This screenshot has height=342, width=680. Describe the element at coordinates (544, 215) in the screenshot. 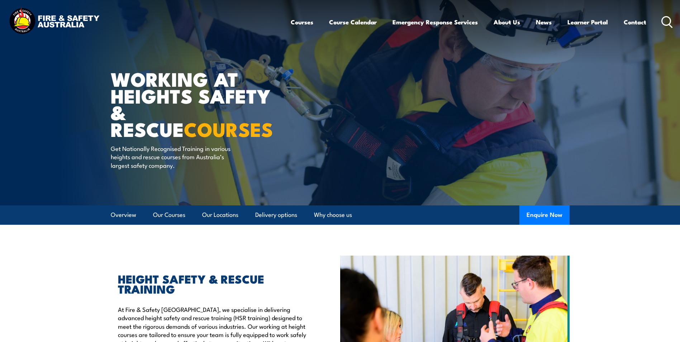

I see `button: Enquire Now` at that location.